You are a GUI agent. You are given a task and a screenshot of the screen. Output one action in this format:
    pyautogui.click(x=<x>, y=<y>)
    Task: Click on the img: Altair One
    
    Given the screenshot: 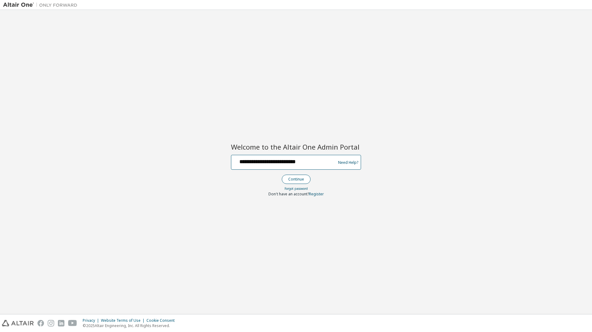 What is the action you would take?
    pyautogui.click(x=42, y=5)
    